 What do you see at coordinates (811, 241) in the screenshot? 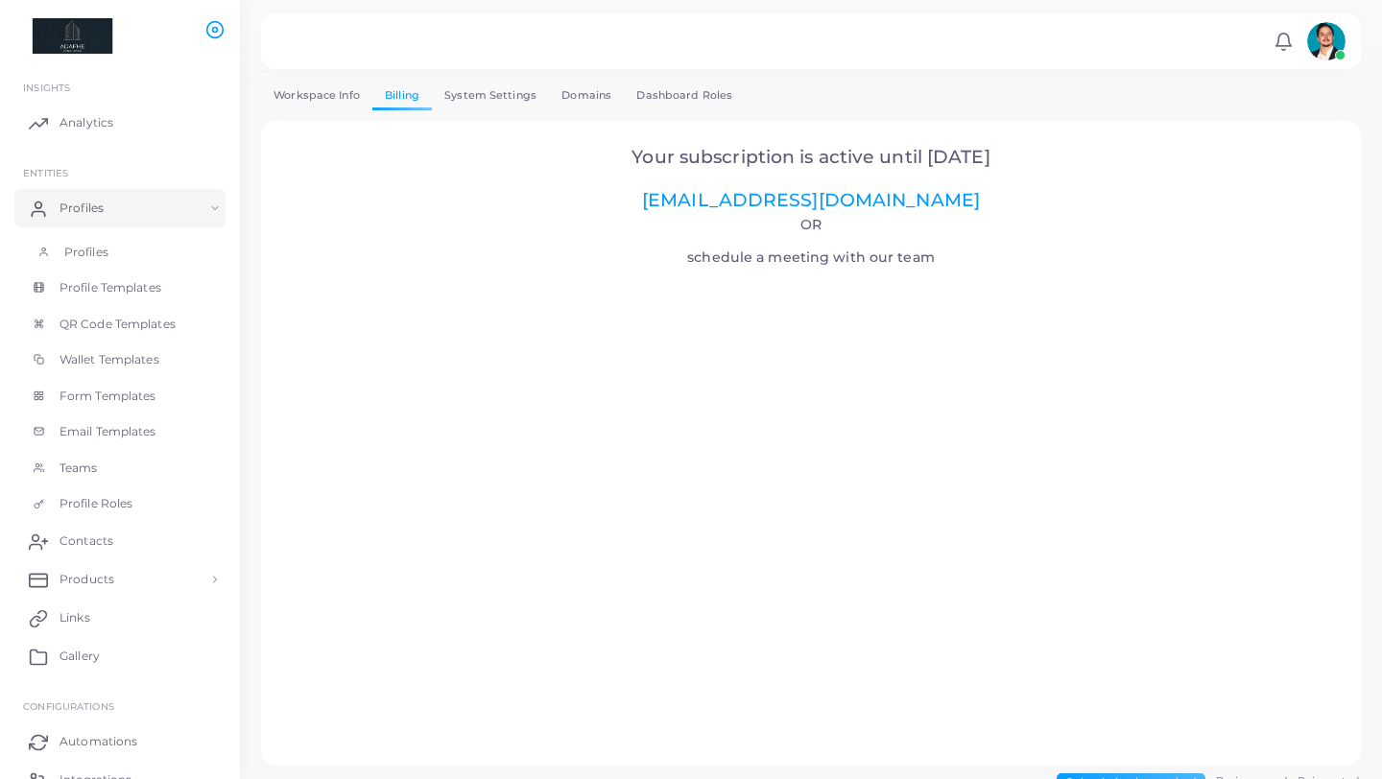
I see `h4: schedule a meeting with our team` at bounding box center [811, 241].